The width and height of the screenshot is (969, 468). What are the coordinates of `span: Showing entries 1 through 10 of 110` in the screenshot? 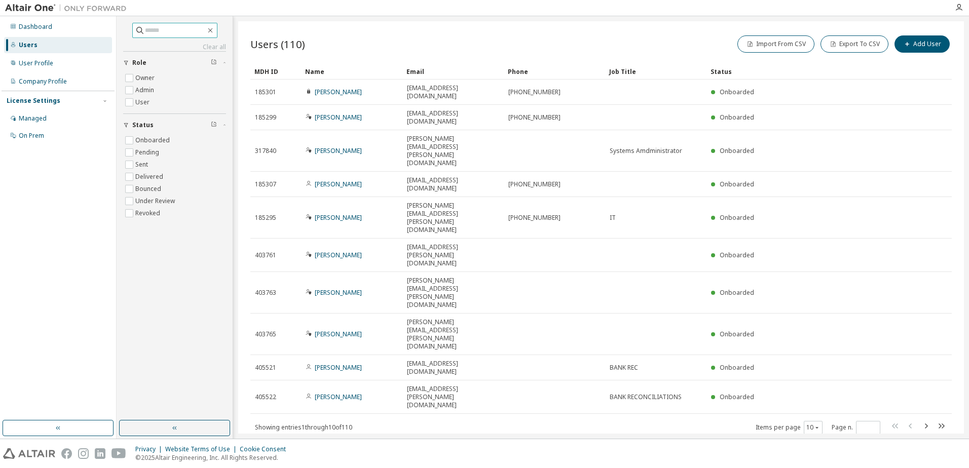 It's located at (304, 427).